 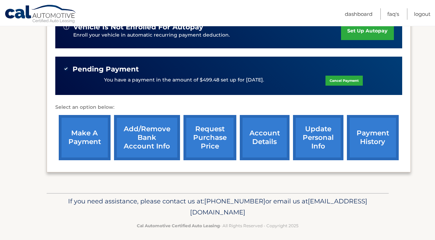 I want to click on a: Cal Automotive, so click(x=41, y=15).